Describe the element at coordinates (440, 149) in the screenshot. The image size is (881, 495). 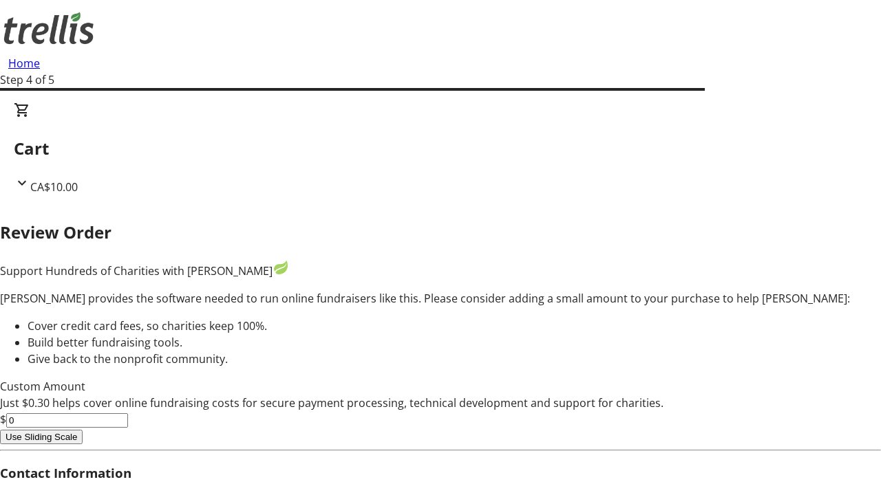
I see `div: CartCA$10.00` at that location.